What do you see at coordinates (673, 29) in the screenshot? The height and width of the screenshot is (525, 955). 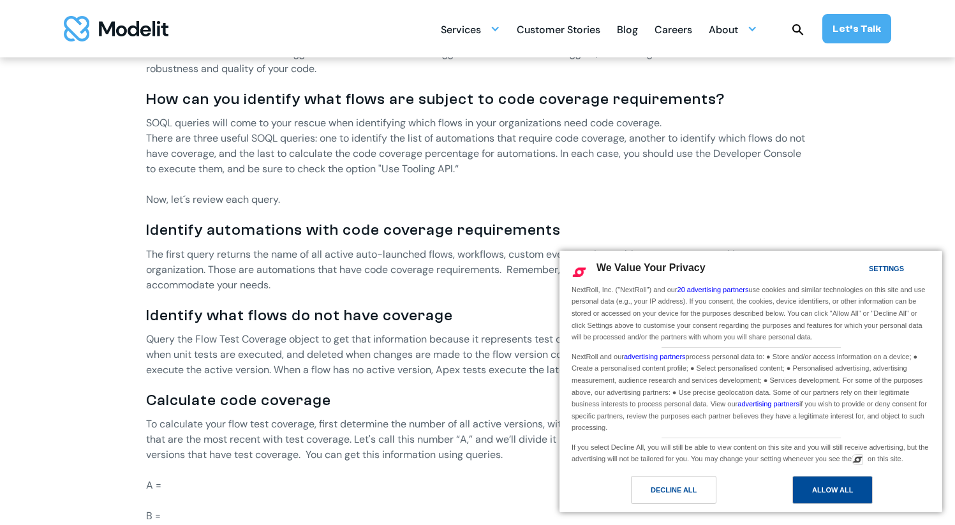 I see `a: Careers` at bounding box center [673, 29].